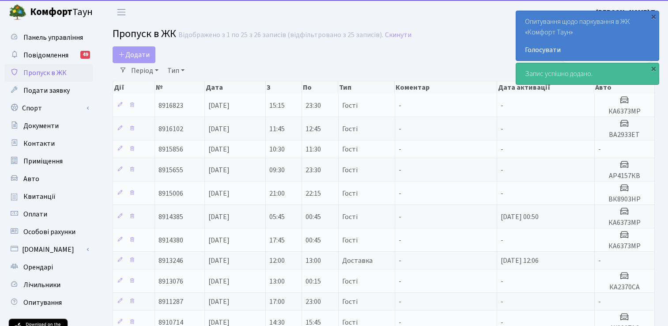 This screenshot has height=326, width=668. What do you see at coordinates (588, 50) in the screenshot?
I see `a: Голосувати` at bounding box center [588, 50].